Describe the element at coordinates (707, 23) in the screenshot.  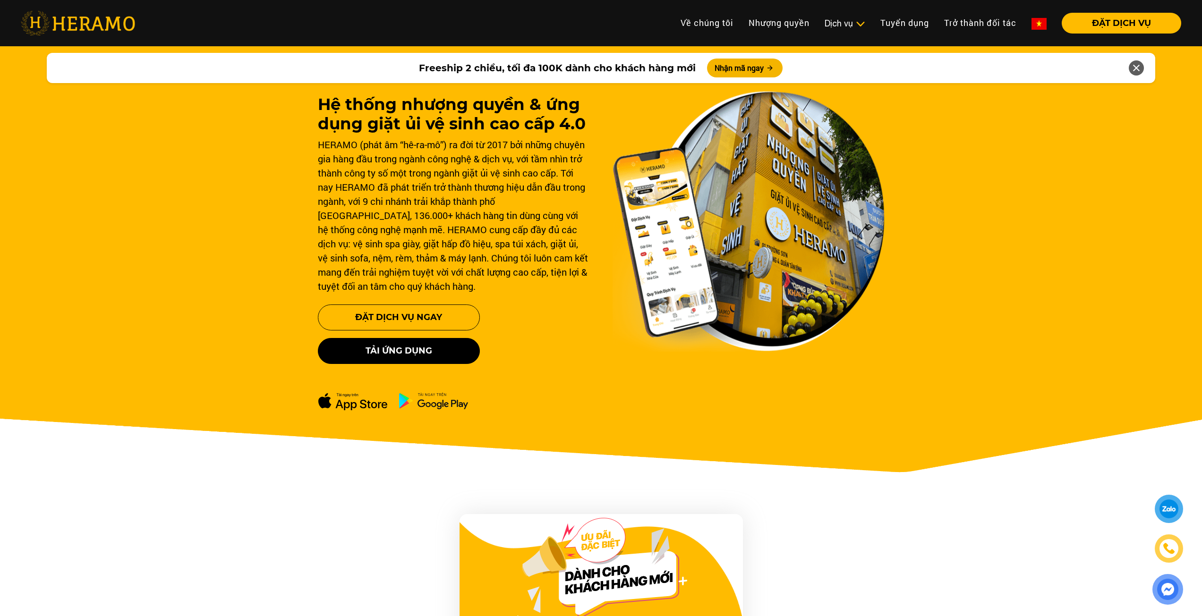
I see `a: Về chúng tôi` at that location.